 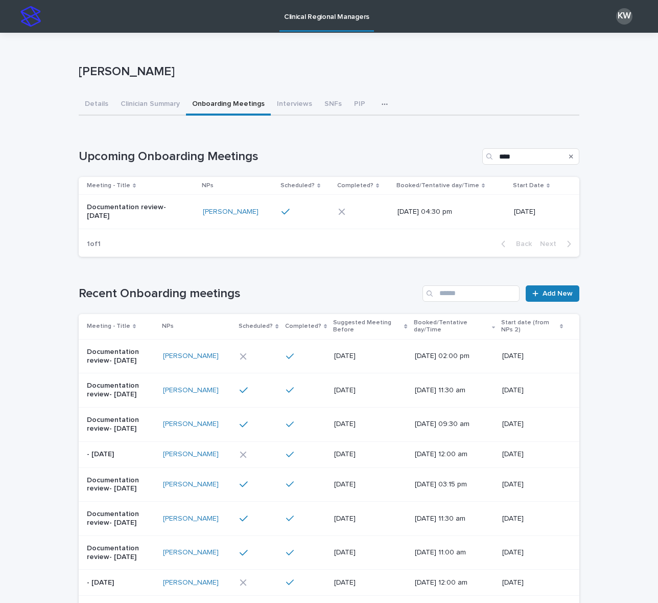 What do you see at coordinates (558, 244) in the screenshot?
I see `button: Next` at bounding box center [558, 244].